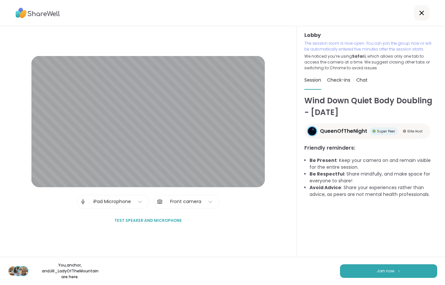  What do you see at coordinates (312, 131) in the screenshot?
I see `img: QueenOfTheNight` at bounding box center [312, 131].